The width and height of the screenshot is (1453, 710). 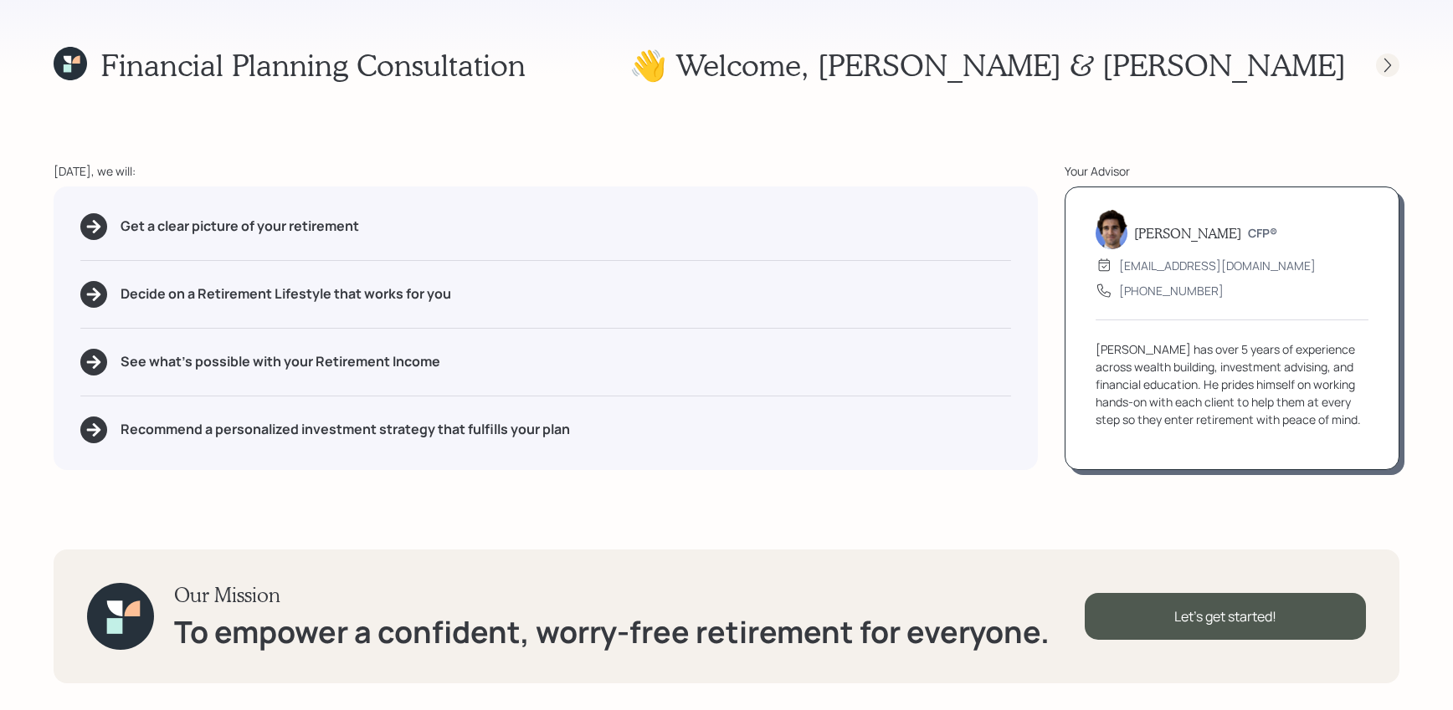 What do you see at coordinates (280, 362) in the screenshot?
I see `h5: See what's possible with your Retirement Income` at bounding box center [280, 362].